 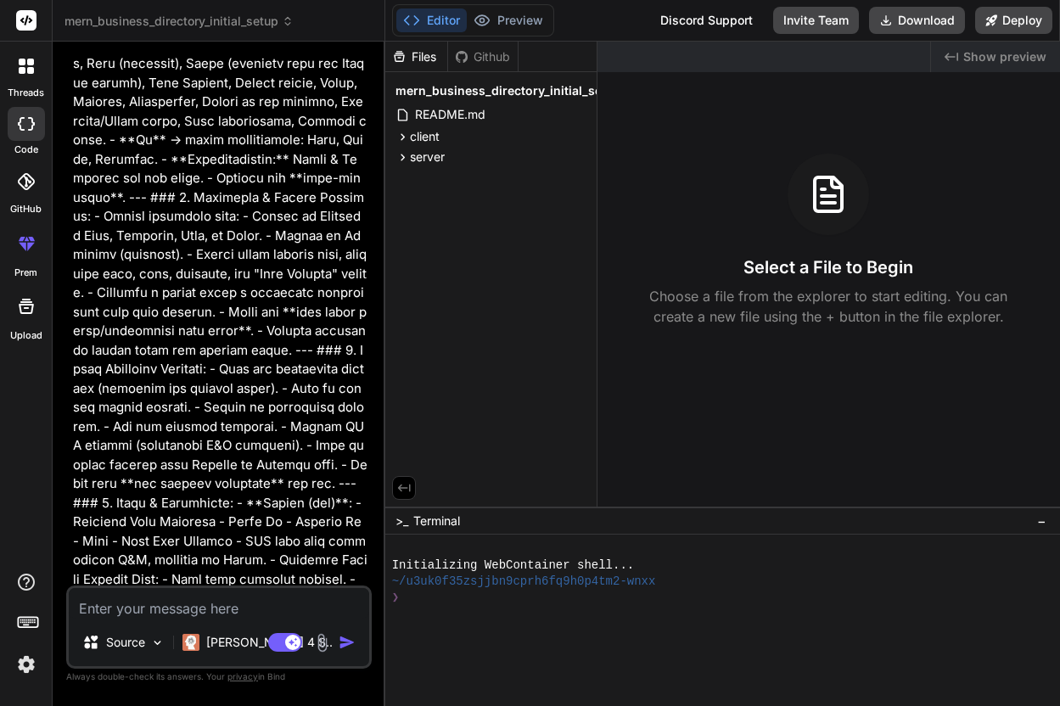 What do you see at coordinates (157, 643) in the screenshot?
I see `img: Pick Models` at bounding box center [157, 643].